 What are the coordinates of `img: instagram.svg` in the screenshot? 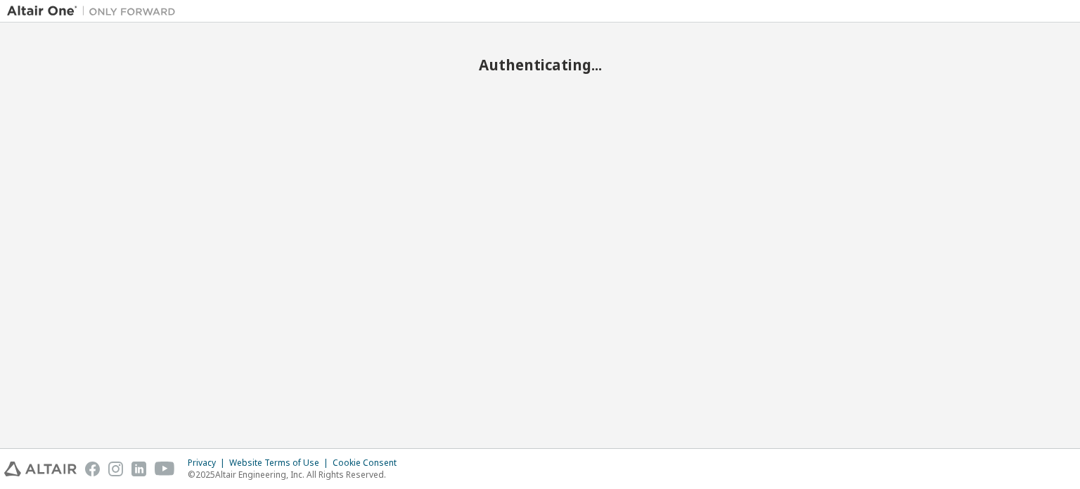 It's located at (115, 468).